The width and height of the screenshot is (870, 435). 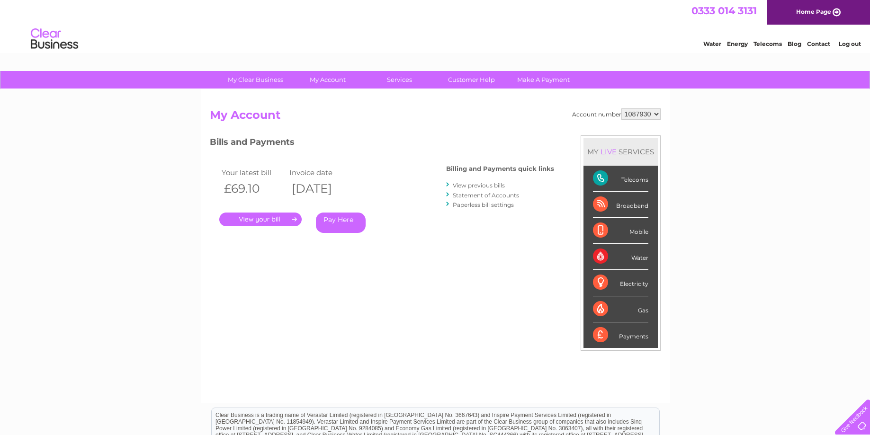 I want to click on th: £69.10, so click(x=254, y=189).